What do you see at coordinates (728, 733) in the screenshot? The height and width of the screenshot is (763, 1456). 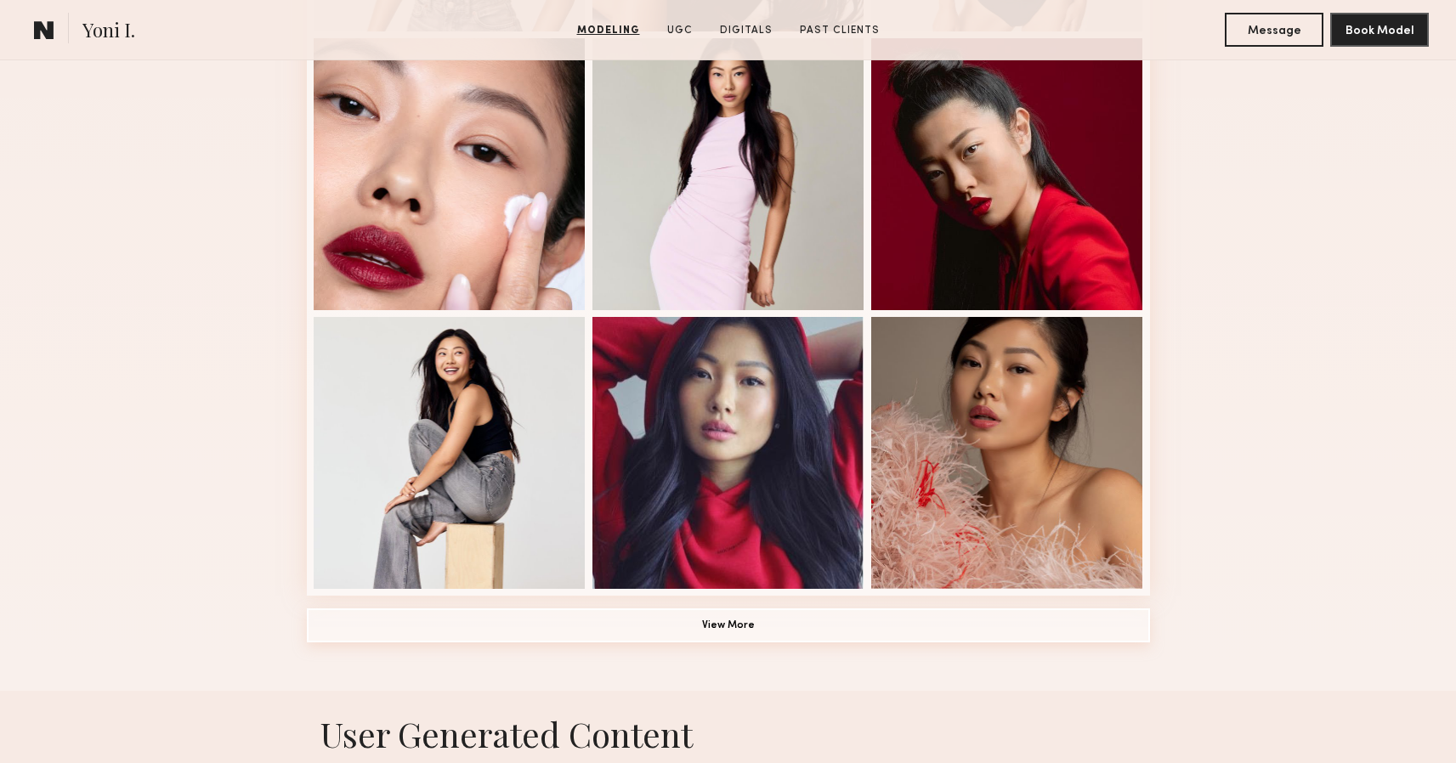 I see `h1: User Generated Content` at bounding box center [728, 733].